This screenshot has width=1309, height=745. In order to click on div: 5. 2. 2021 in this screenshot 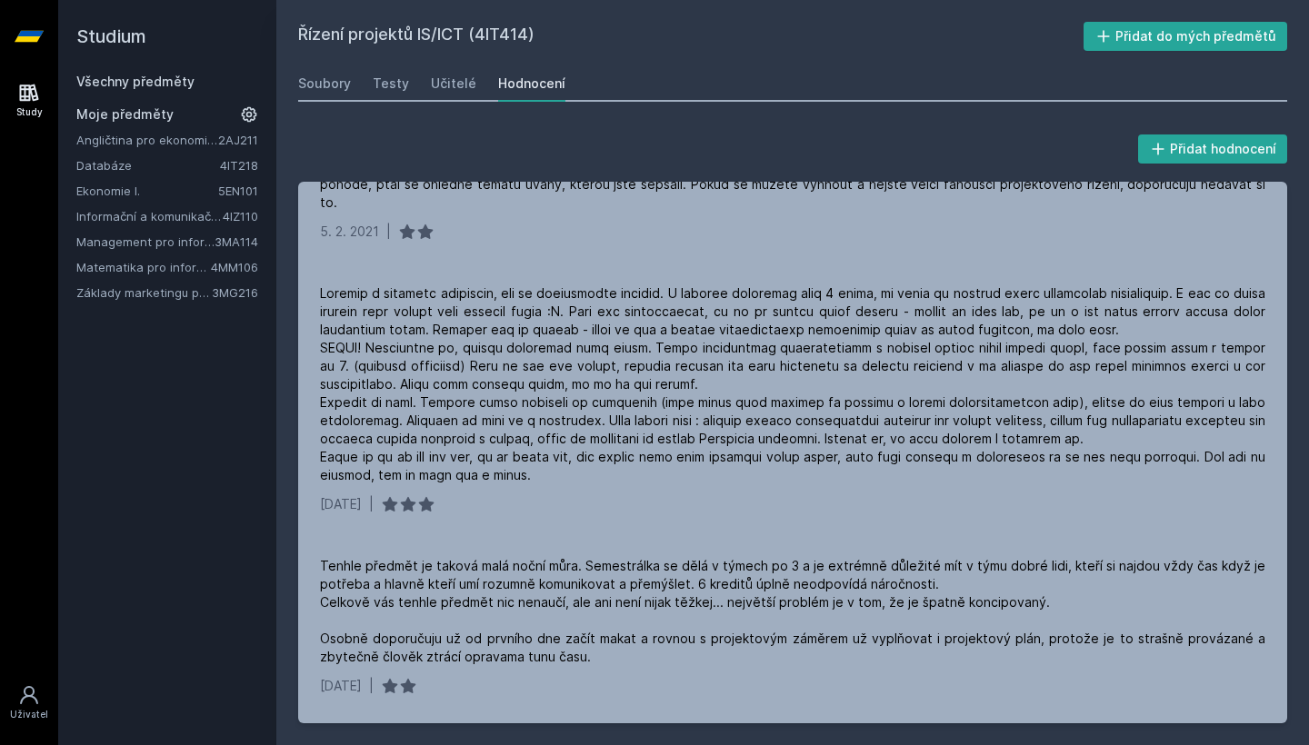, I will do `click(349, 232)`.